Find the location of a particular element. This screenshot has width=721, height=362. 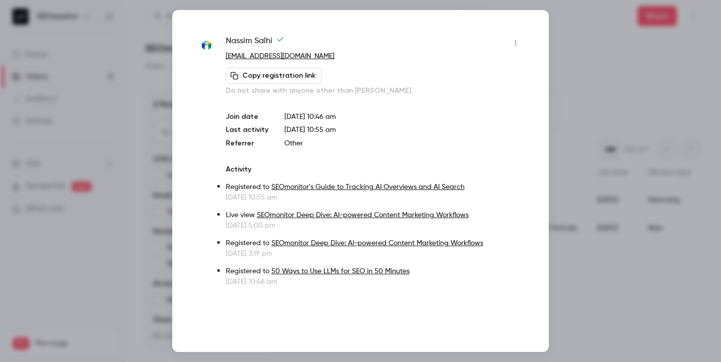

p: Join date is located at coordinates (247, 117).